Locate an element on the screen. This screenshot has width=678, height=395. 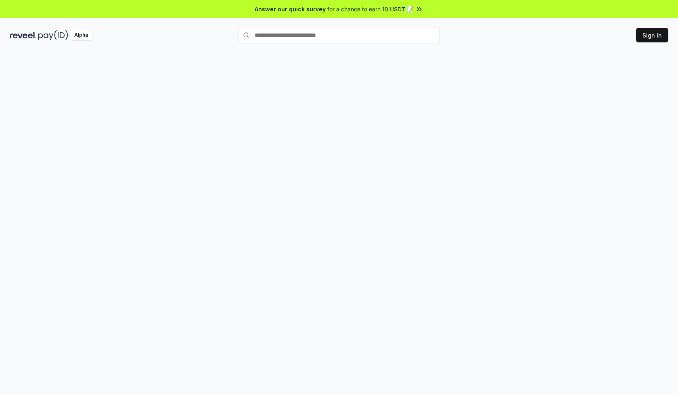
span: Answer our quick survey is located at coordinates (290, 9).